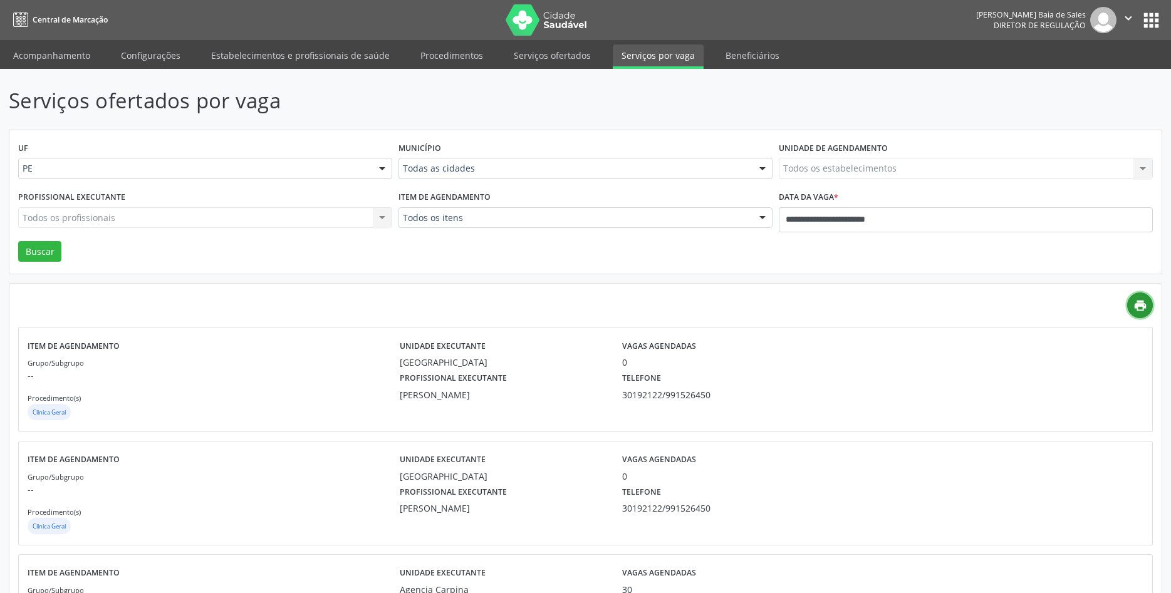  What do you see at coordinates (70, 19) in the screenshot?
I see `span: Central de Marcação` at bounding box center [70, 19].